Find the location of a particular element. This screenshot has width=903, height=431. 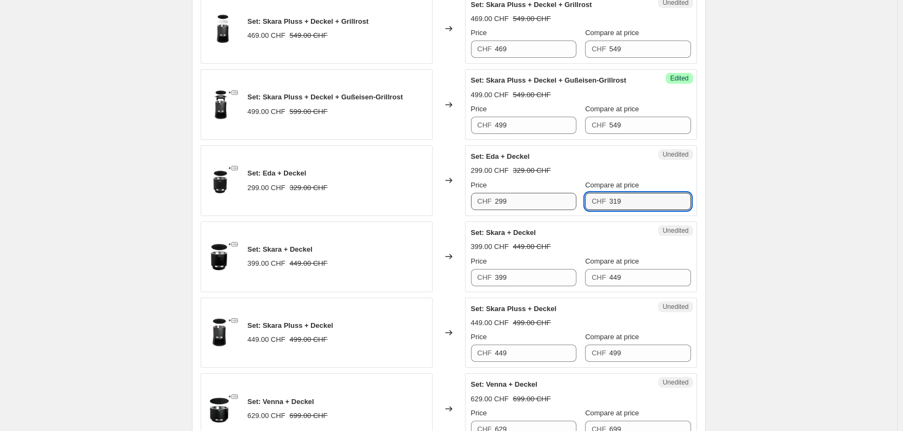

img: Venna_D_51c28610-6ef6-4fb0-864d-214bdcb66f20_80x.png is located at coordinates (223, 409).